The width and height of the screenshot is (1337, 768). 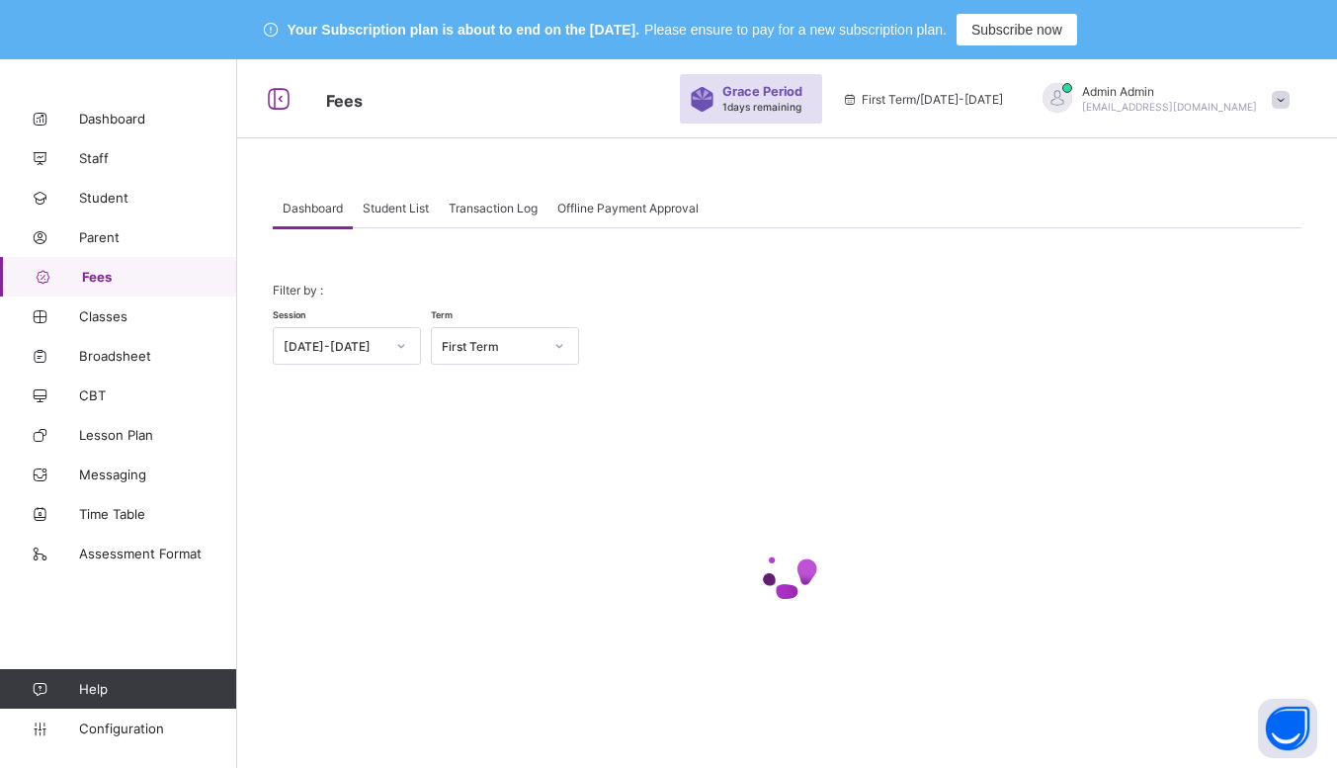 What do you see at coordinates (442, 314) in the screenshot?
I see `span: Term` at bounding box center [442, 314].